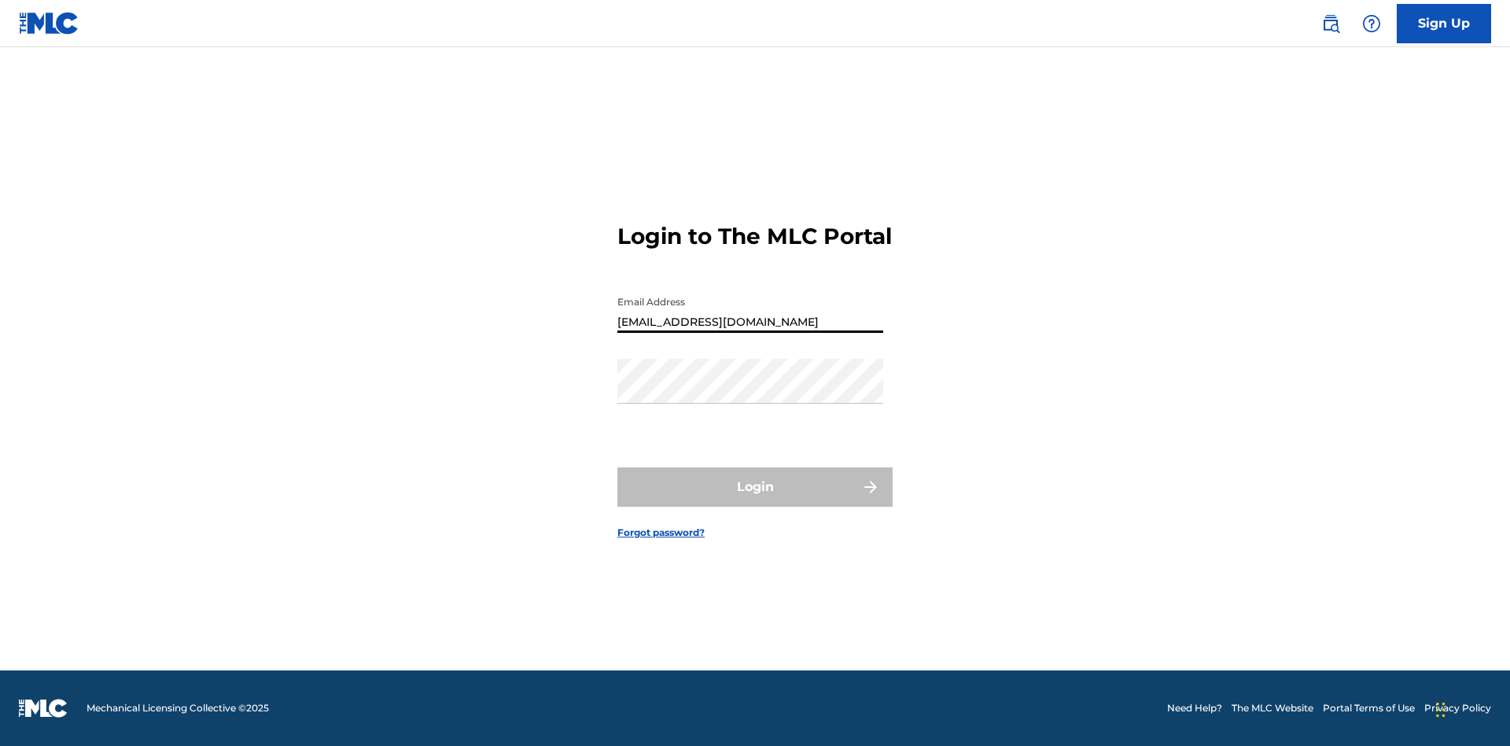  Describe the element at coordinates (1195, 708) in the screenshot. I see `a: Need Help?` at that location.